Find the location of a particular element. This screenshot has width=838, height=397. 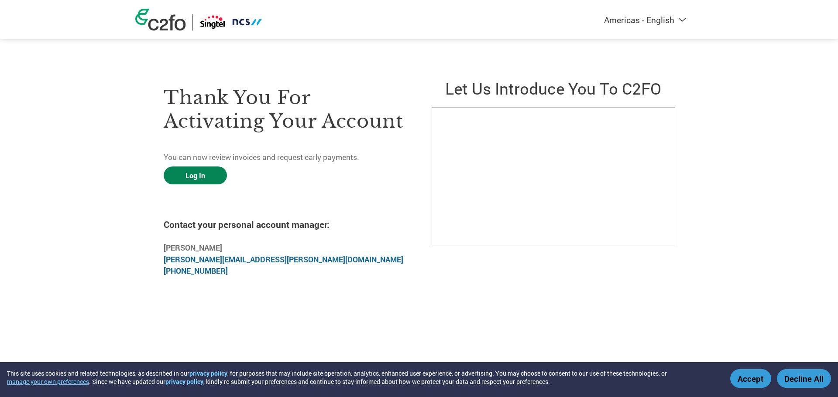

button: Accept is located at coordinates (750, 379).